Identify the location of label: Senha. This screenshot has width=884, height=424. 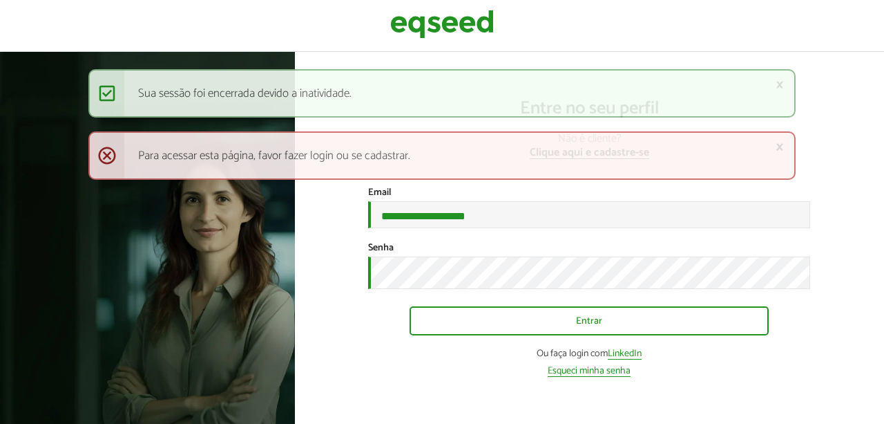
(381, 248).